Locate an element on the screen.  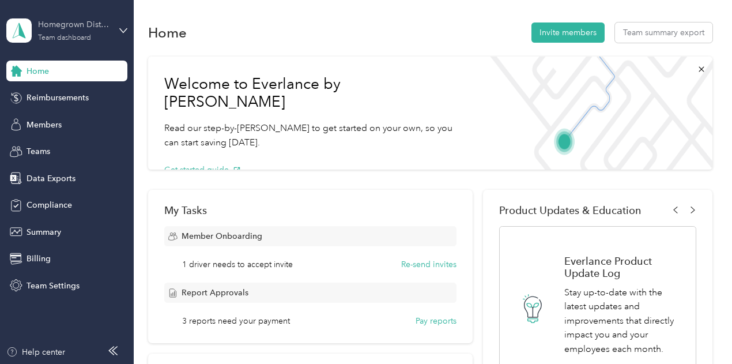
h1: Home is located at coordinates (167, 32).